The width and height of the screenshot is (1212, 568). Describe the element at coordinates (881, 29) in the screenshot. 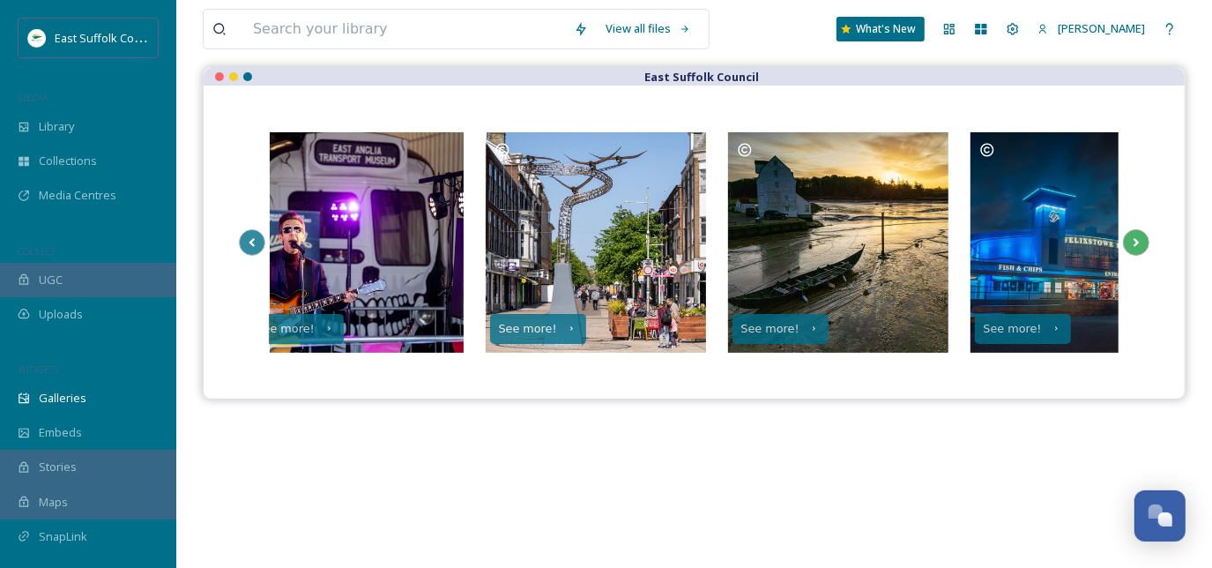

I see `div: What's New` at that location.